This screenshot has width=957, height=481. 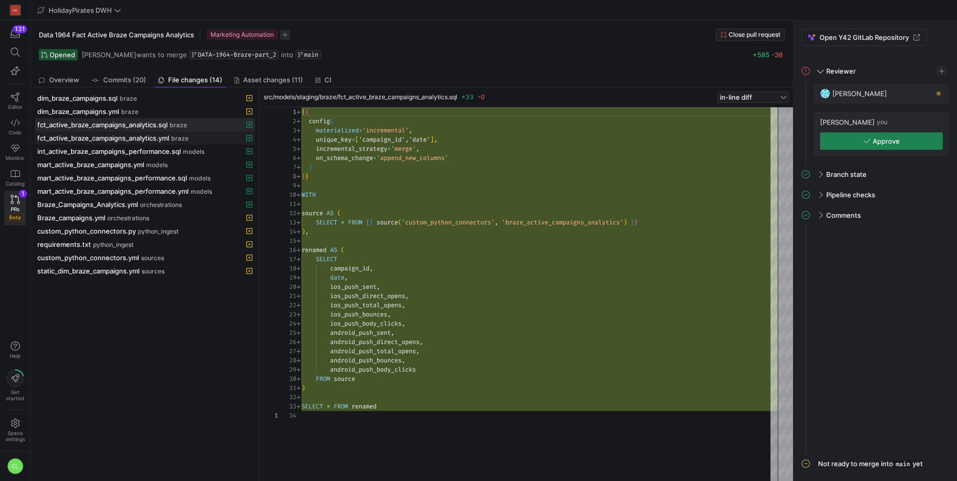 What do you see at coordinates (15, 10) in the screenshot?
I see `div: HG` at bounding box center [15, 10].